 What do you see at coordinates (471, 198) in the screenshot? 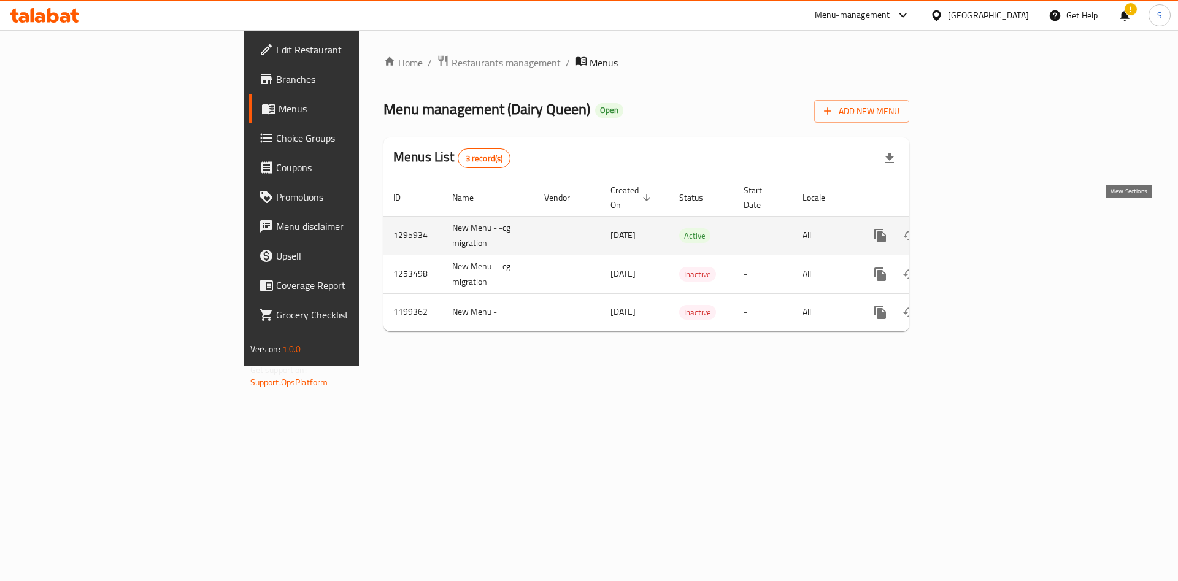
I see `span: Name` at bounding box center [471, 198].